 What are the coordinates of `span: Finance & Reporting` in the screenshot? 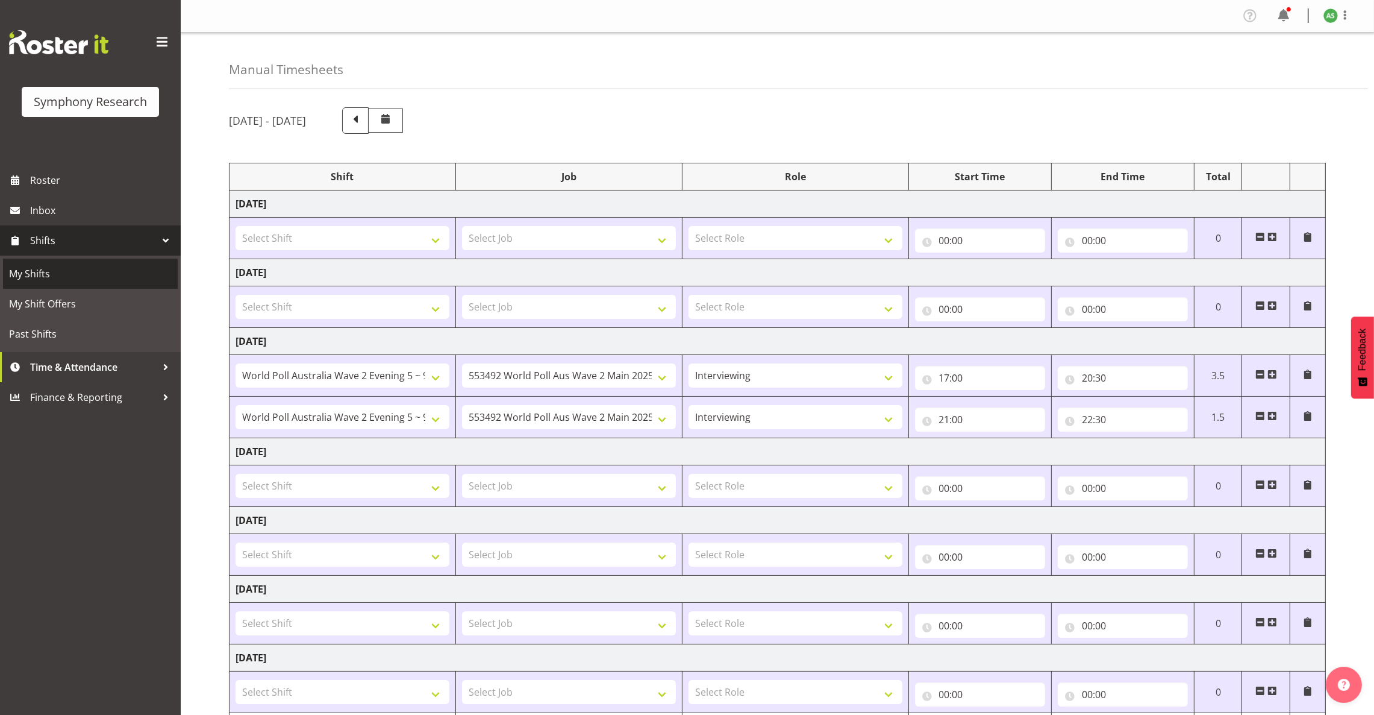 It's located at (93, 397).